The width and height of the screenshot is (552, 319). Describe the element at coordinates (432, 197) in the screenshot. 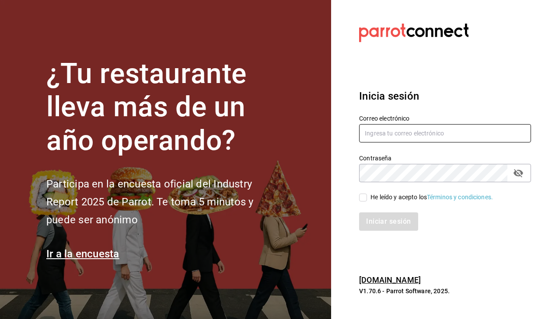

I see `div: He leído y acepto los` at that location.